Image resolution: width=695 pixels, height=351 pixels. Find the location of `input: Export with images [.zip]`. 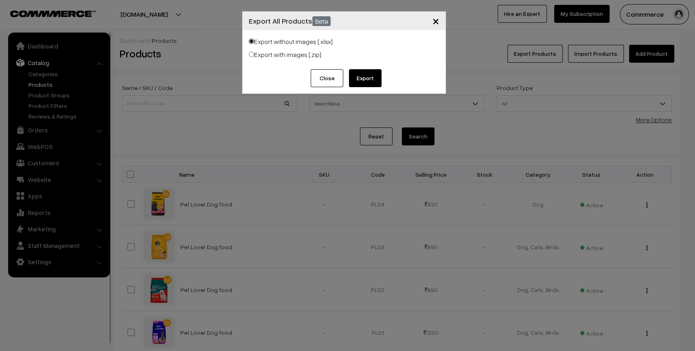

input: Export with images [.zip] is located at coordinates (251, 54).